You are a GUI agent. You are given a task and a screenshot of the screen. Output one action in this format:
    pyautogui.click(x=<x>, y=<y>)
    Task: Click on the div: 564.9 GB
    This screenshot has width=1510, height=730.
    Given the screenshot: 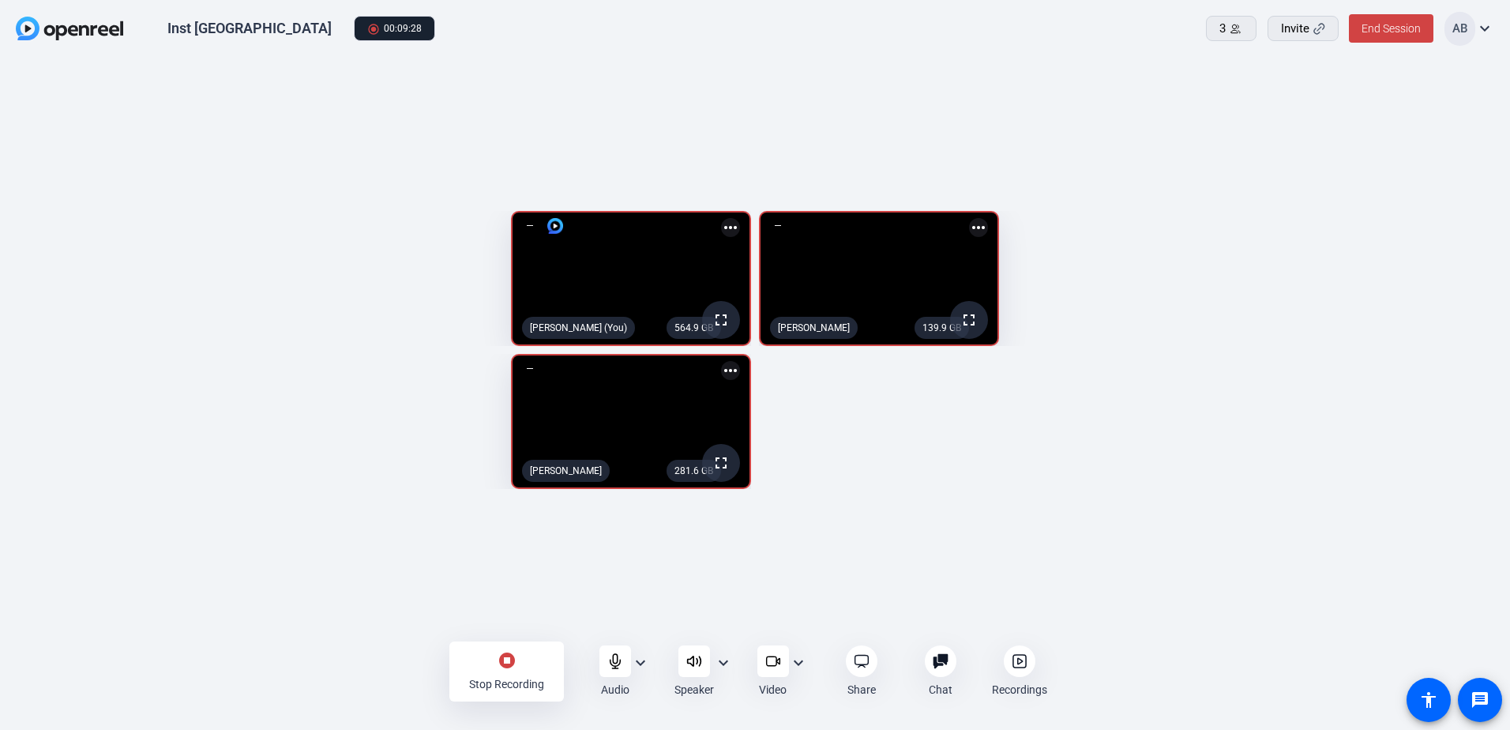 What is the action you would take?
    pyautogui.click(x=693, y=328)
    